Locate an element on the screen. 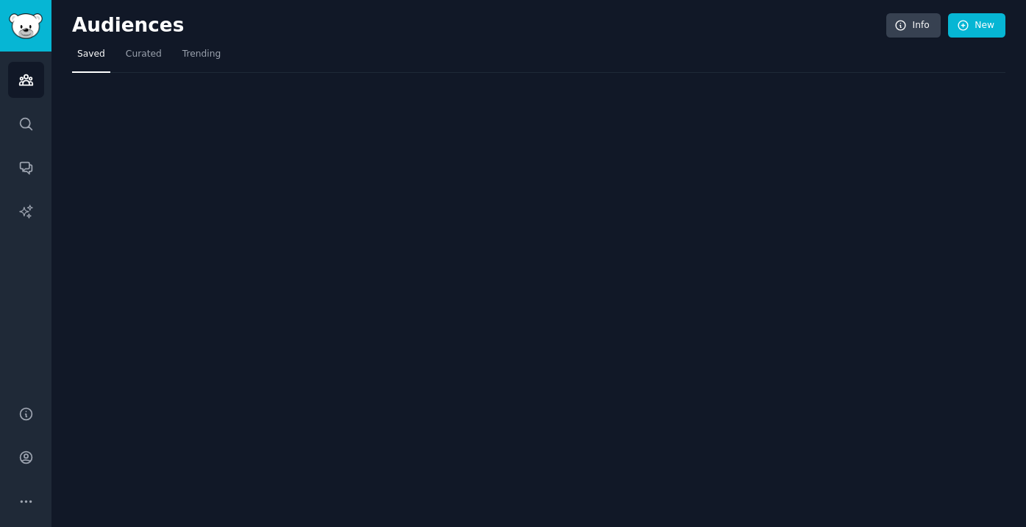  a: Info is located at coordinates (913, 26).